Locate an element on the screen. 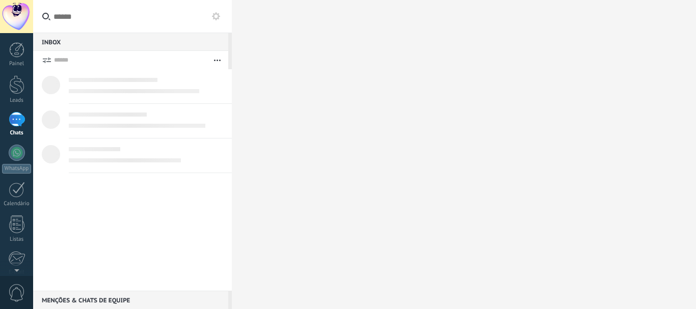 Image resolution: width=696 pixels, height=309 pixels. div: Painel is located at coordinates (17, 64).